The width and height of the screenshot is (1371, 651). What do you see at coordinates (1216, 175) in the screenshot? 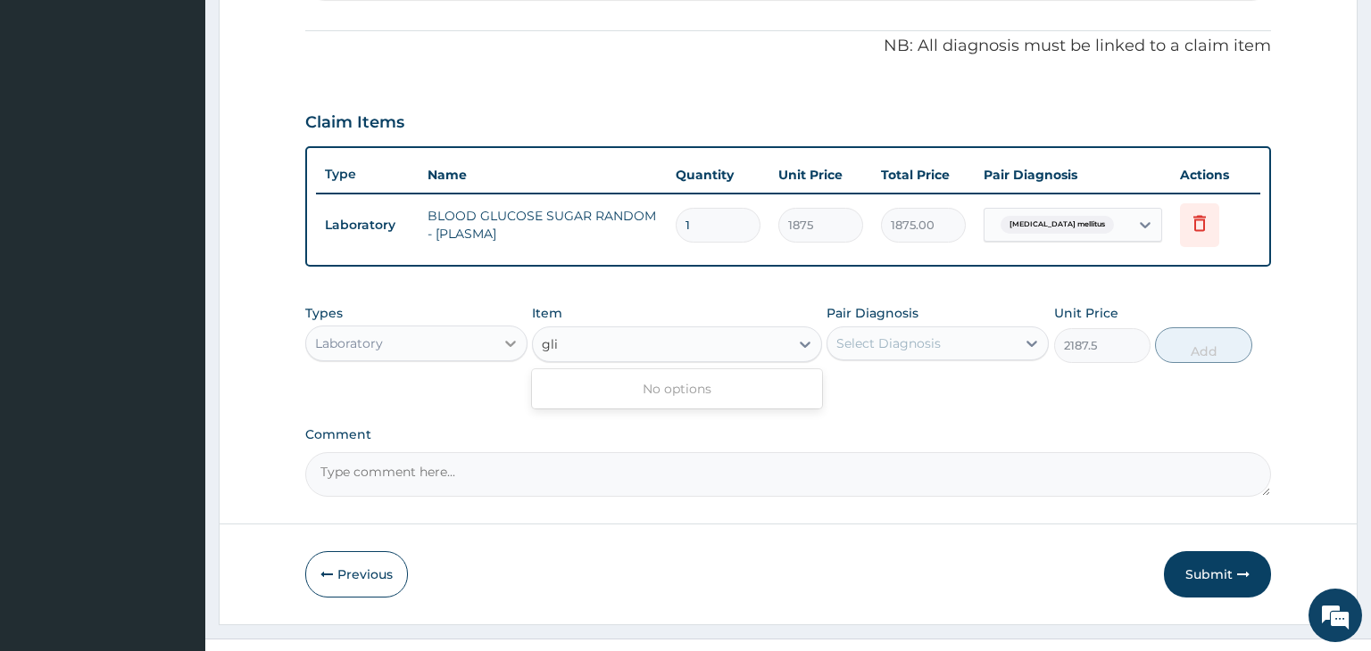
I see `th: Actions` at bounding box center [1216, 175].